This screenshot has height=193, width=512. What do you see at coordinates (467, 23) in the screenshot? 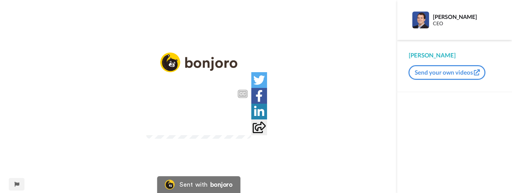
I see `div: CEO` at bounding box center [467, 23].